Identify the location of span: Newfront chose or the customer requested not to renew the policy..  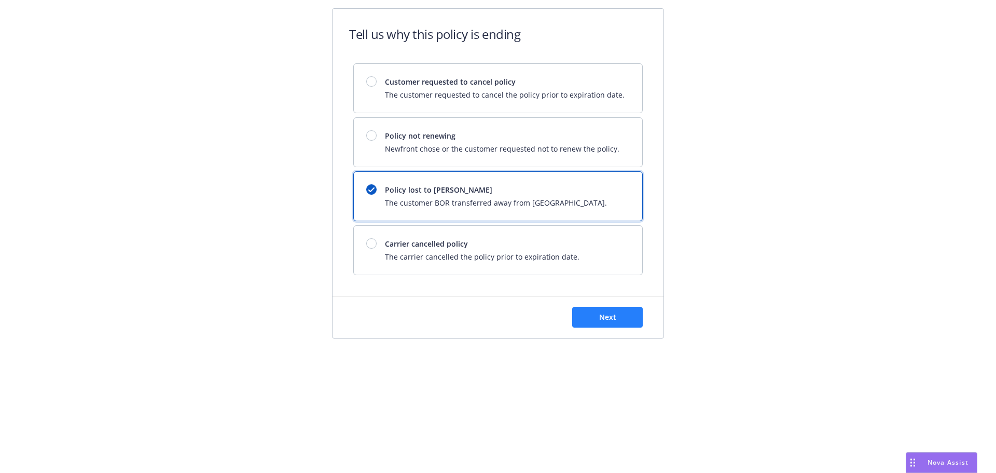
(502, 148).